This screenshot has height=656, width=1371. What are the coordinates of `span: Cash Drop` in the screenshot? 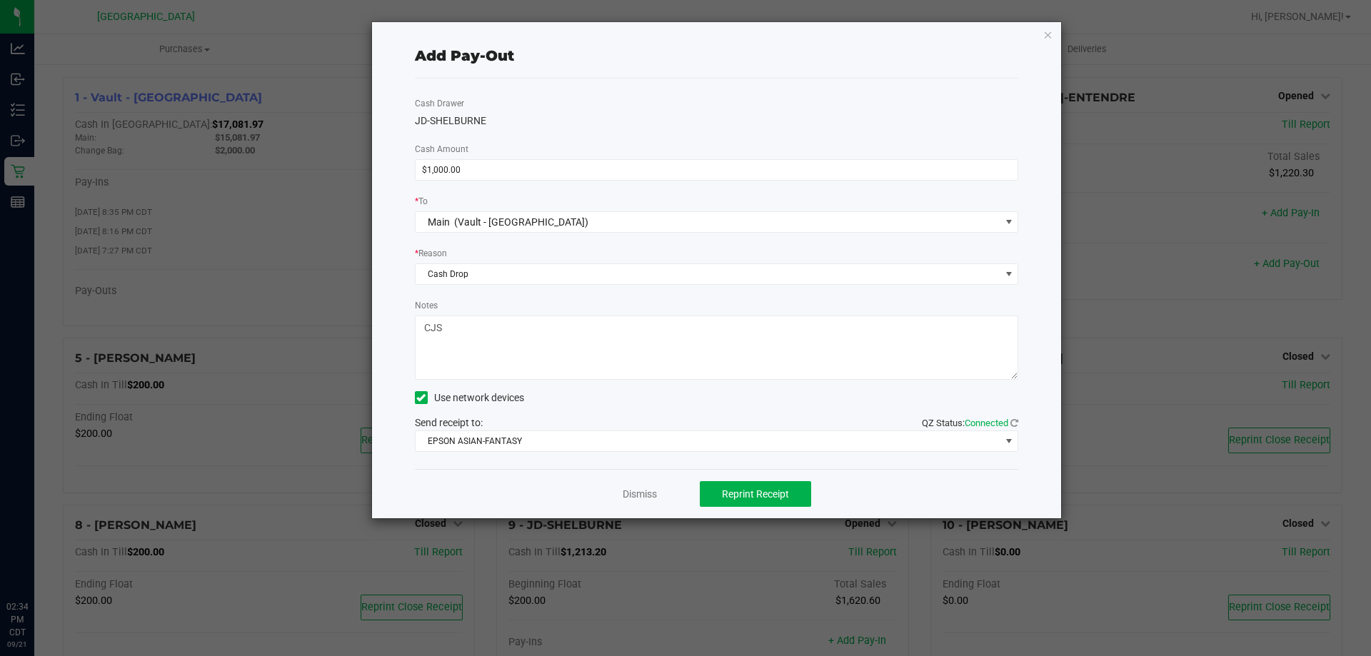 It's located at (708, 274).